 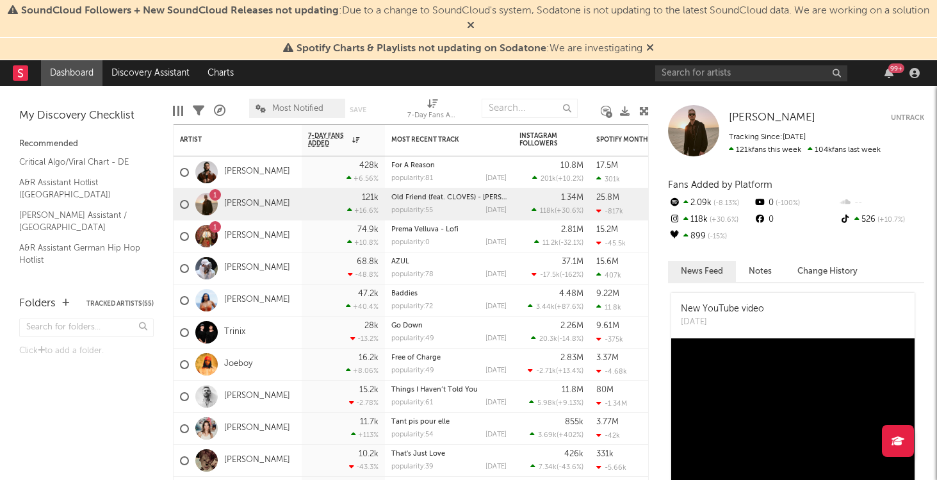 What do you see at coordinates (570, 467) in the screenshot?
I see `span: -43.6 %` at bounding box center [570, 467].